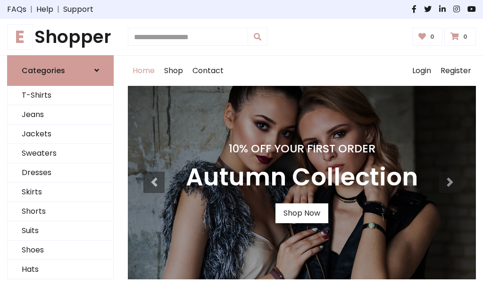 This screenshot has height=285, width=483. I want to click on a: Home, so click(143, 71).